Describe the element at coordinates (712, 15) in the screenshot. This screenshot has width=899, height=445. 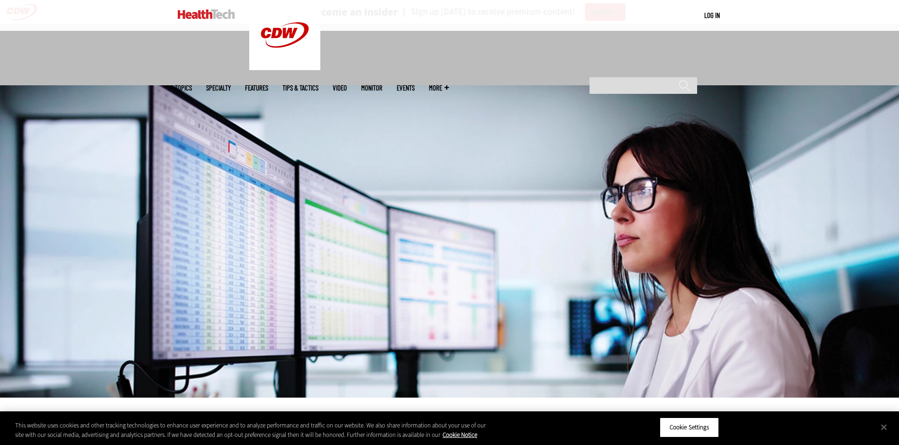
I see `a: Log in` at that location.